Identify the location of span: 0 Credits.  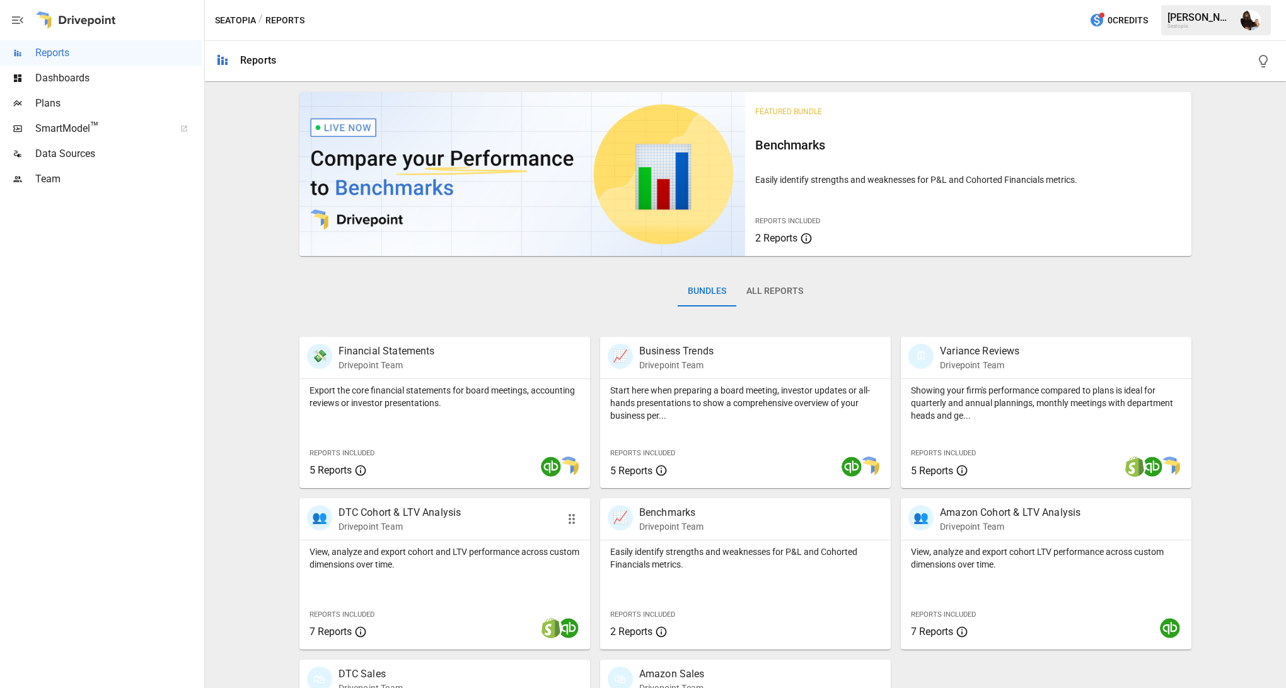
(1128, 20).